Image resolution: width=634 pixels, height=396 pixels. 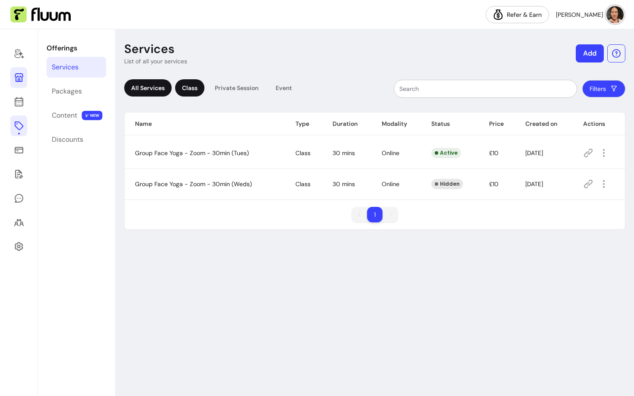 What do you see at coordinates (284, 88) in the screenshot?
I see `div: Event` at bounding box center [284, 88].